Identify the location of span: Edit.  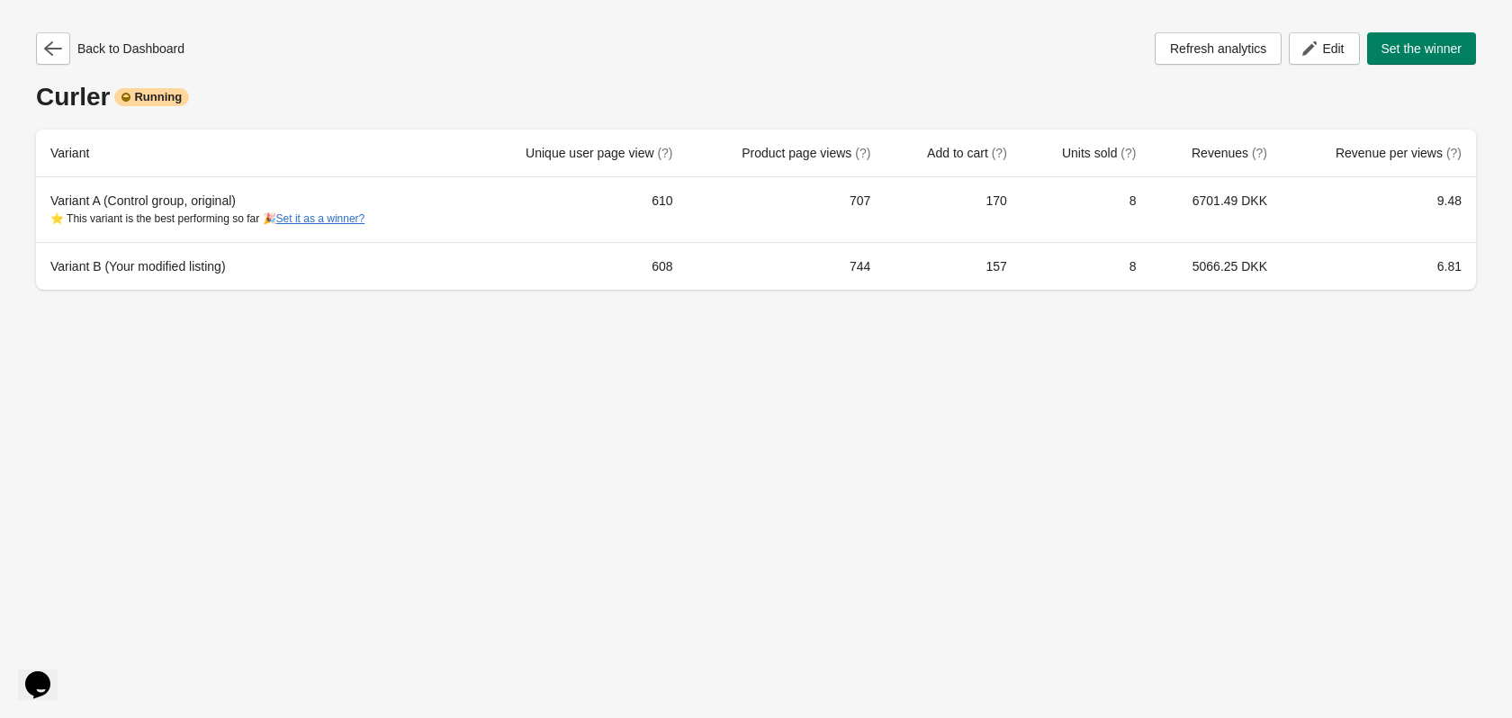
(1333, 49).